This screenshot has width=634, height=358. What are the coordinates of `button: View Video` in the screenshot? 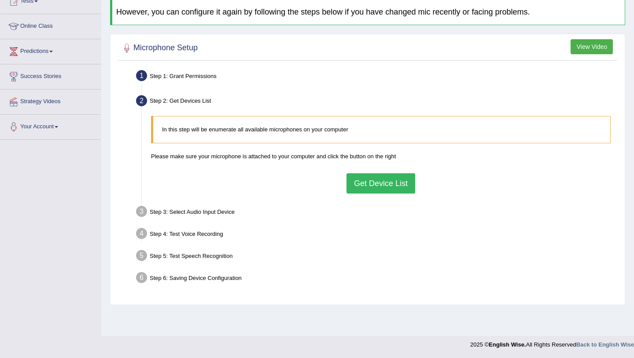 It's located at (592, 47).